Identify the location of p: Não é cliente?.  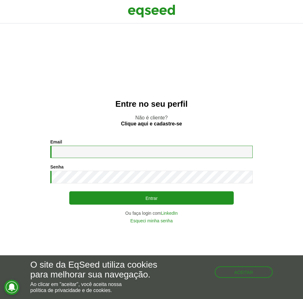
(152, 121).